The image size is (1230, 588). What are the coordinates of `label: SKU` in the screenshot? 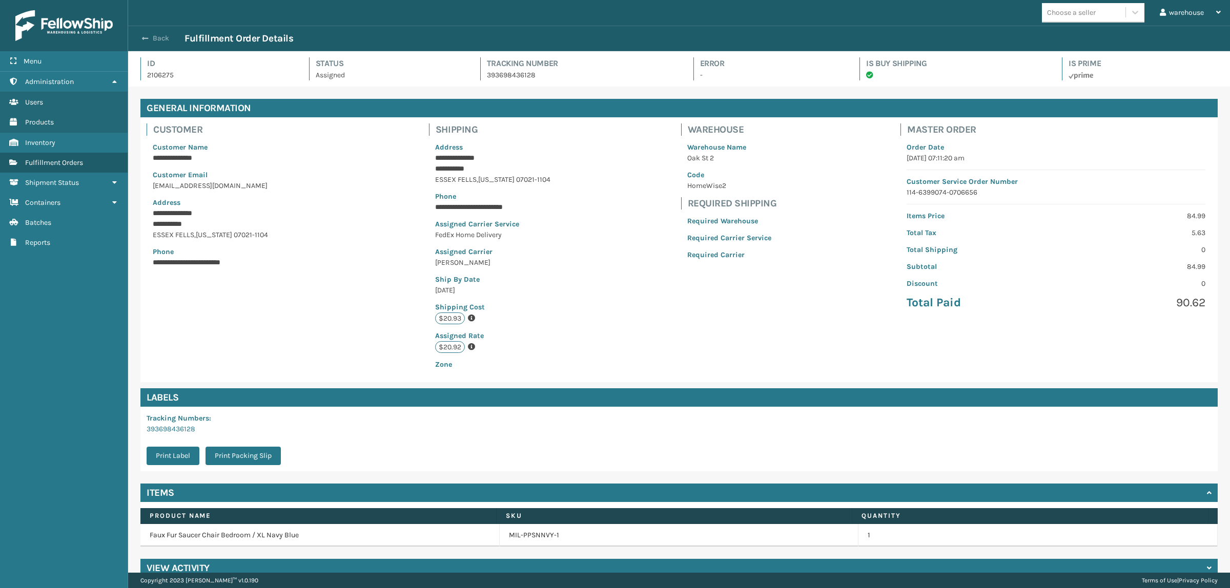 It's located at (674, 516).